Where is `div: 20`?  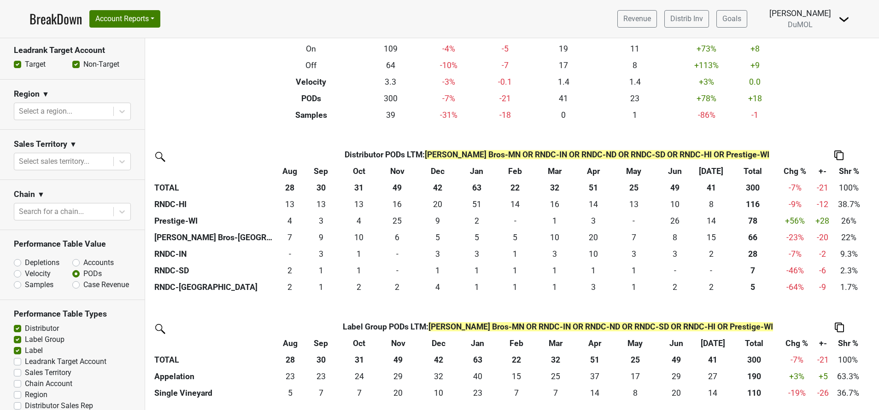
div: 20 is located at coordinates (593, 238).